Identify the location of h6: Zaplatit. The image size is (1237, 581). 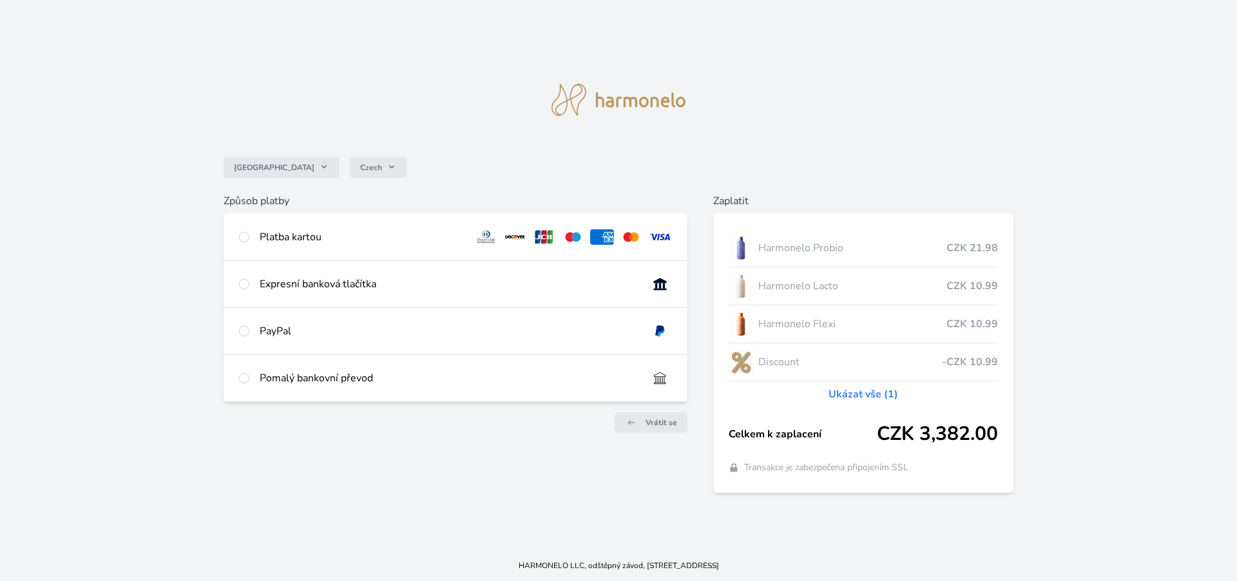
(864, 201).